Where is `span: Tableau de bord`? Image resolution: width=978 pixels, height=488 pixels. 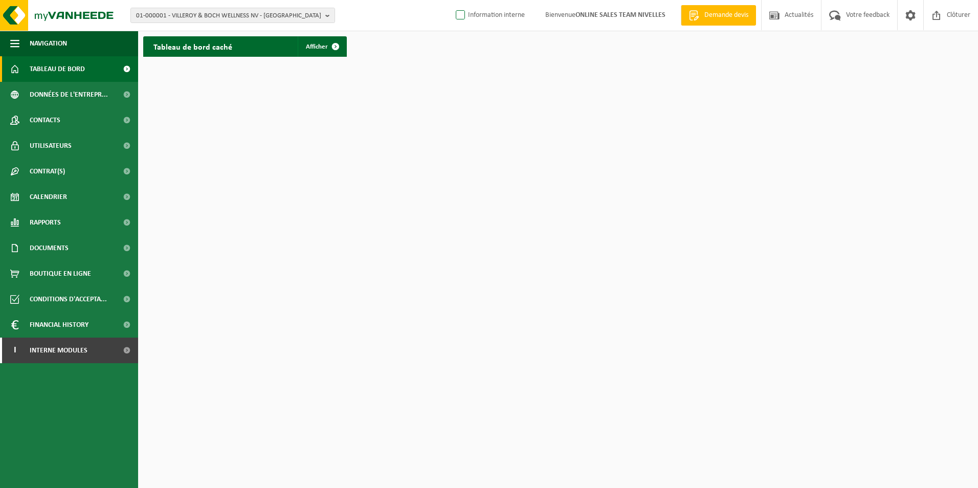
span: Tableau de bord is located at coordinates (57, 69).